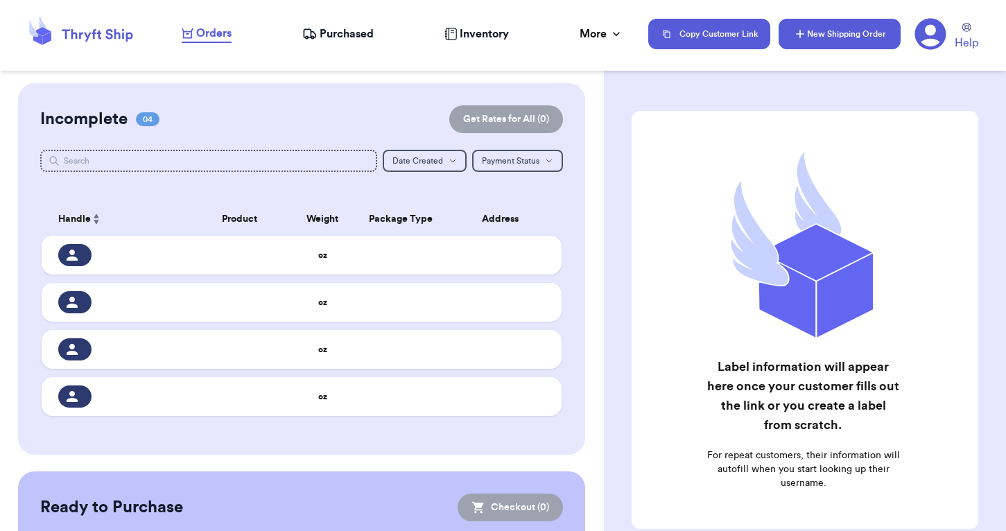 The image size is (1006, 531). What do you see at coordinates (709, 34) in the screenshot?
I see `button: Copy Customer Link` at bounding box center [709, 34].